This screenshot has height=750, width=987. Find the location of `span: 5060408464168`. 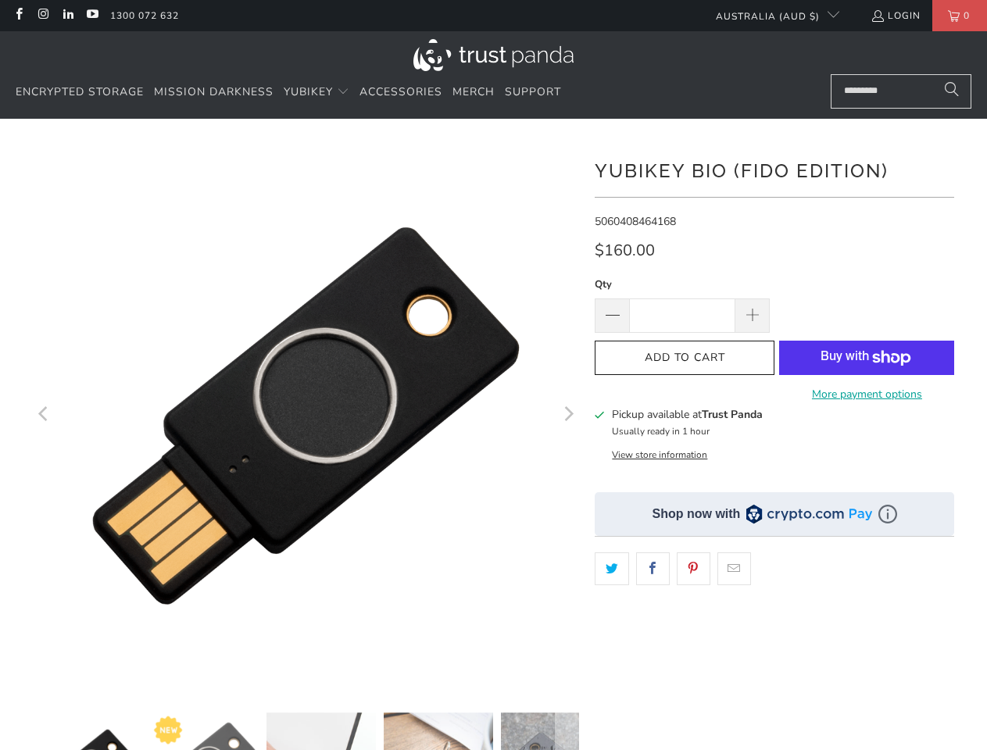

span: 5060408464168 is located at coordinates (635, 221).